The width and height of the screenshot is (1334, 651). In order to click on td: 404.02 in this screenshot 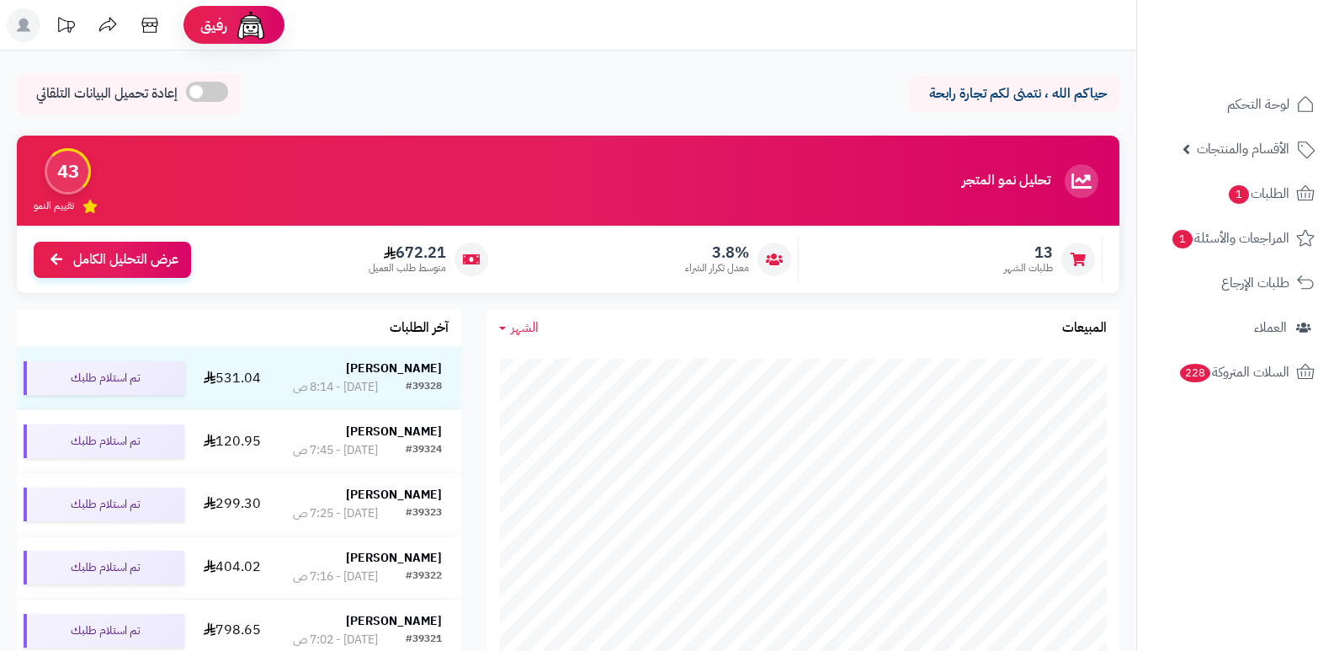, I will do `click(232, 567)`.